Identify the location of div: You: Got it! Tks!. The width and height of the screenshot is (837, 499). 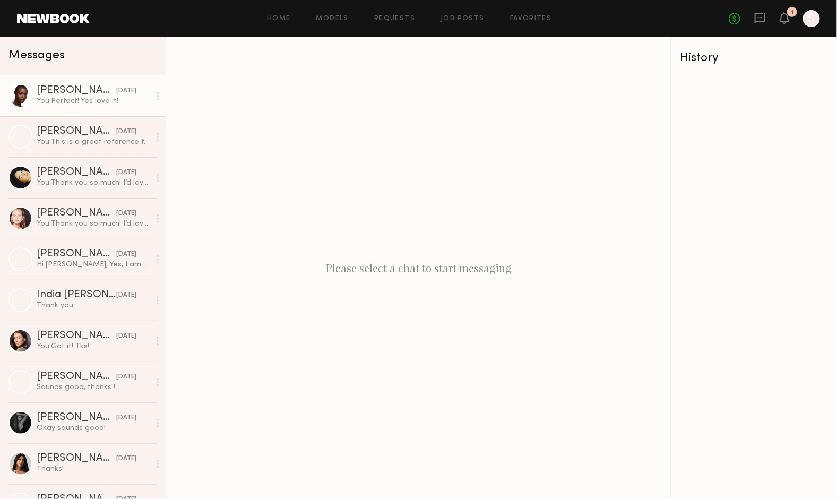
(93, 346).